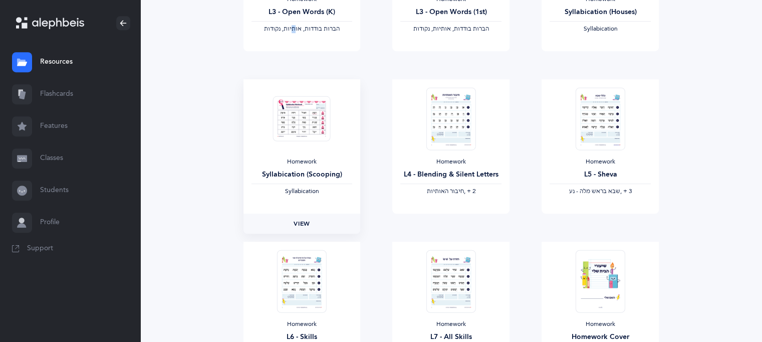  Describe the element at coordinates (302, 12) in the screenshot. I see `div: L3 - Open Words (K)` at that location.